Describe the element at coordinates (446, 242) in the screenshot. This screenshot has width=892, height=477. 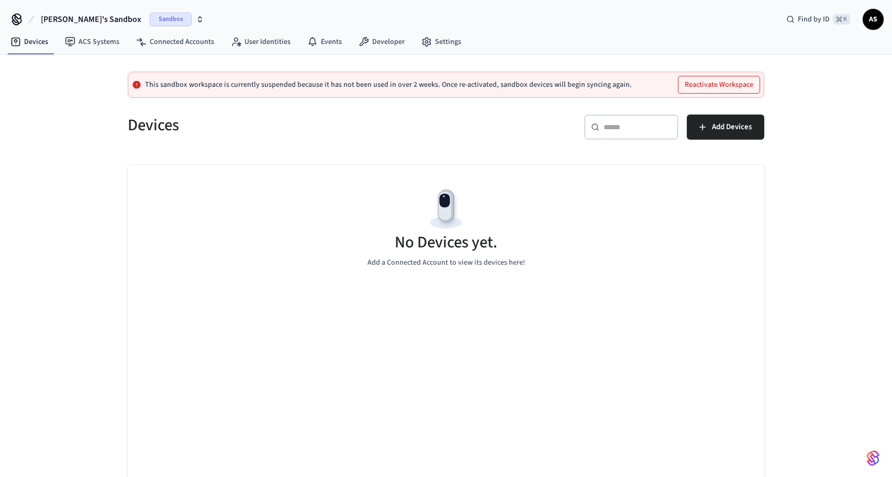
I see `h5: No Devices yet.` at that location.